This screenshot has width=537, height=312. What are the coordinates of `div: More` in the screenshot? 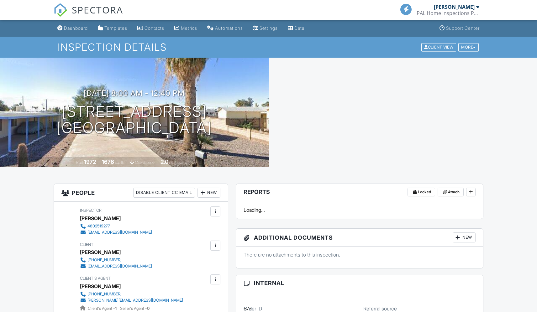 It's located at (468, 47).